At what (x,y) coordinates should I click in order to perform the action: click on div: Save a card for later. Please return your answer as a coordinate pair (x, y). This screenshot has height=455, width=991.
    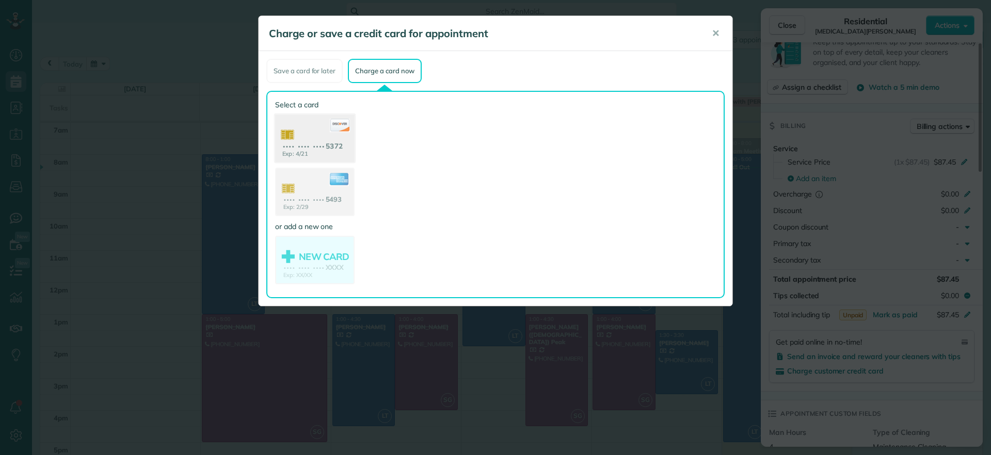
    Looking at the image, I should click on (305, 71).